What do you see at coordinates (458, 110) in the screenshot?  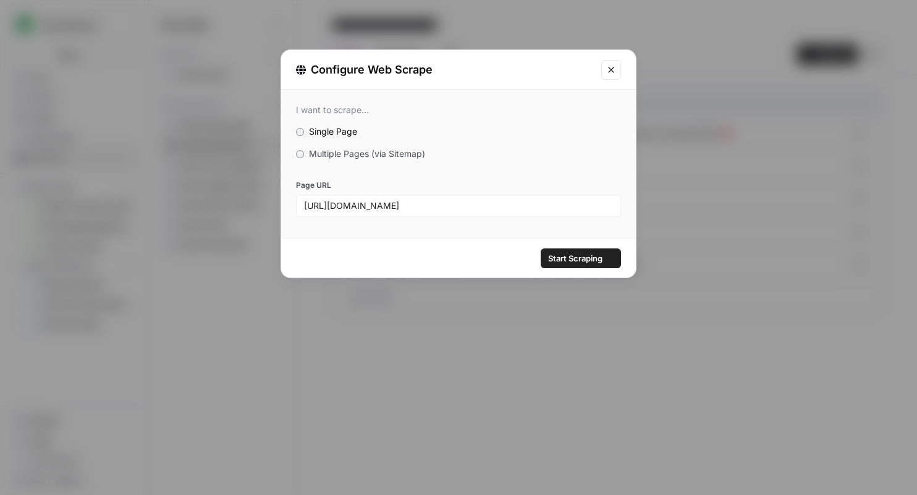 I see `div: I want to scrape...` at bounding box center [458, 110].